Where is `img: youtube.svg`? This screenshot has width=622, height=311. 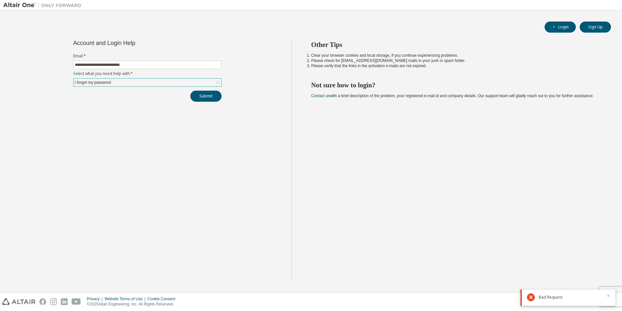
img: youtube.svg is located at coordinates (76, 301).